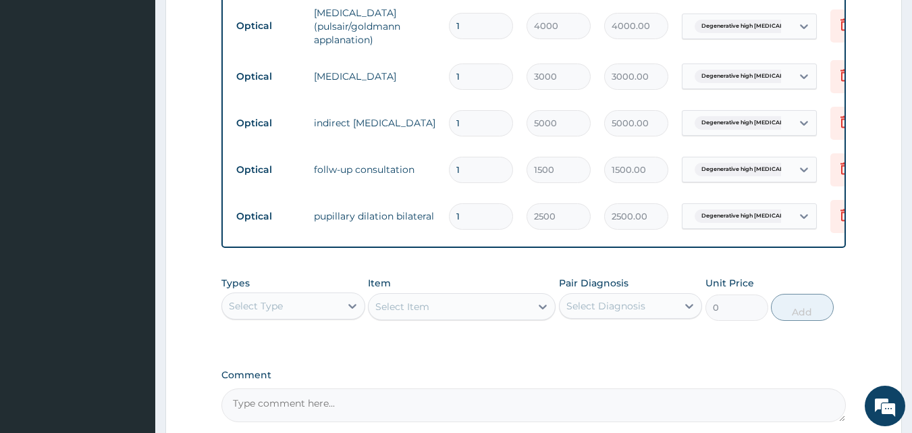 This screenshot has width=912, height=433. I want to click on label: Item, so click(379, 283).